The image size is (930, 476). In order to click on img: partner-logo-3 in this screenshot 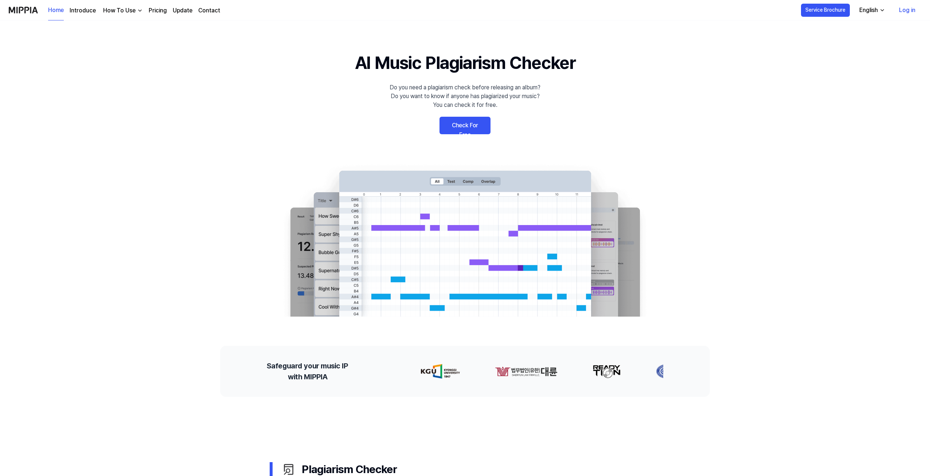, I will do `click(666, 371)`.